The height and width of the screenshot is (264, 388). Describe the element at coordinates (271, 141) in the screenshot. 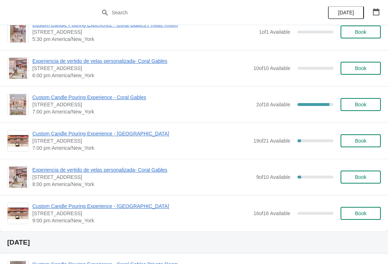

I see `span: 19 of 21 Available` at that location.